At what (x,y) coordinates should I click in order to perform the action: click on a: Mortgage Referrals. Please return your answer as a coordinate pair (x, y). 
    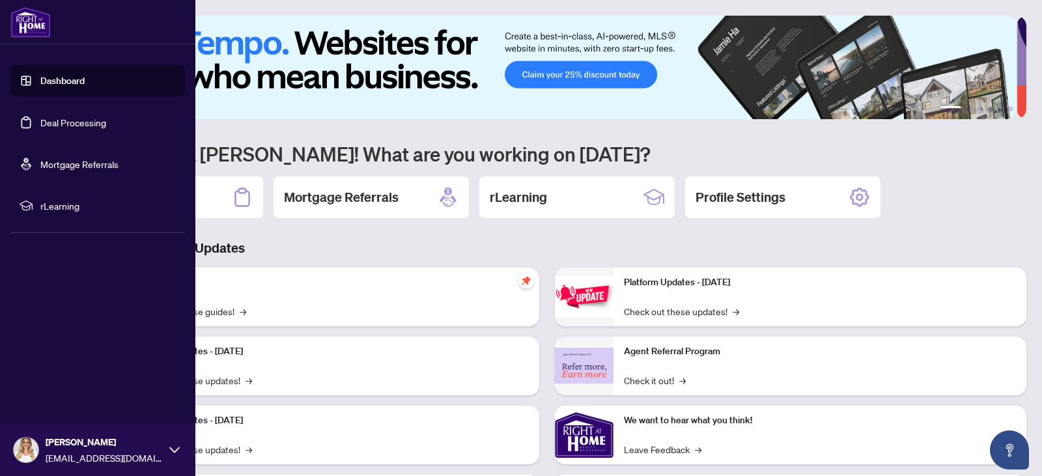
    Looking at the image, I should click on (79, 164).